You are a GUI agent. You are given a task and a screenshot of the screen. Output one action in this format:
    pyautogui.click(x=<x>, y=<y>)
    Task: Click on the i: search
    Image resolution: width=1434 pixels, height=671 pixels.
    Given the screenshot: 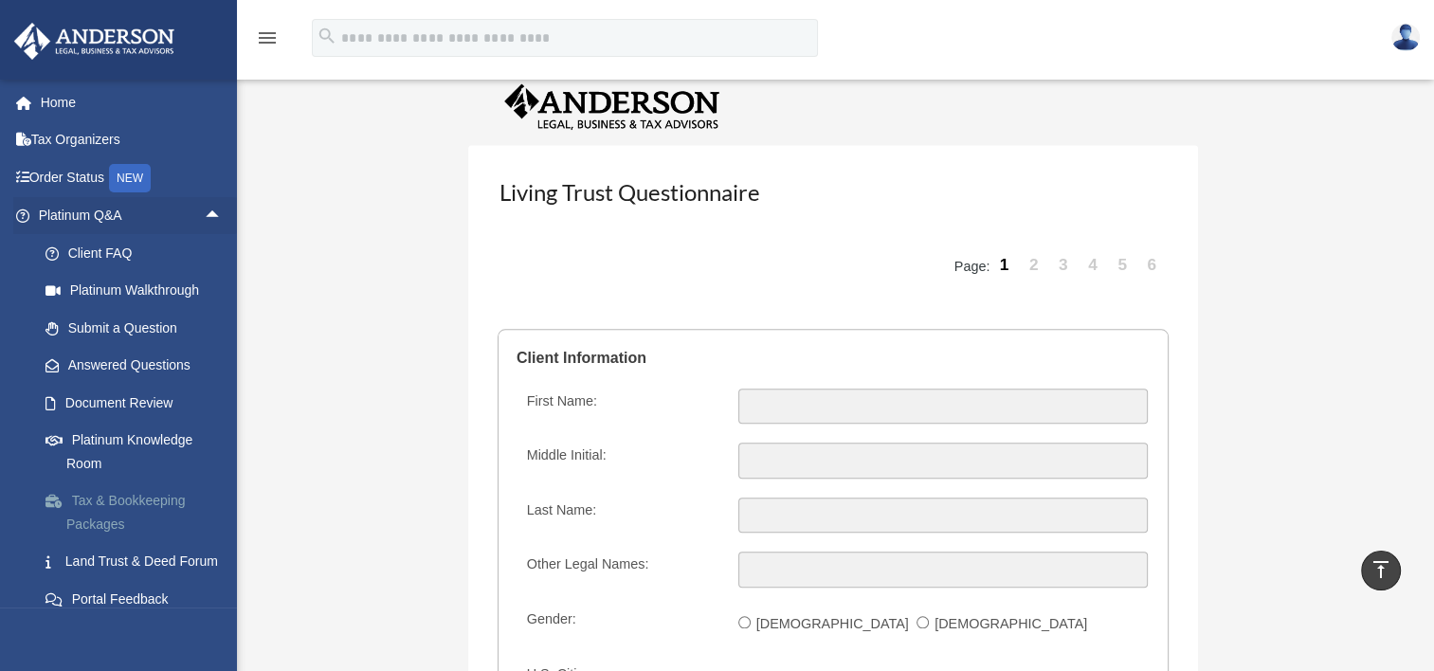 What is the action you would take?
    pyautogui.click(x=327, y=36)
    